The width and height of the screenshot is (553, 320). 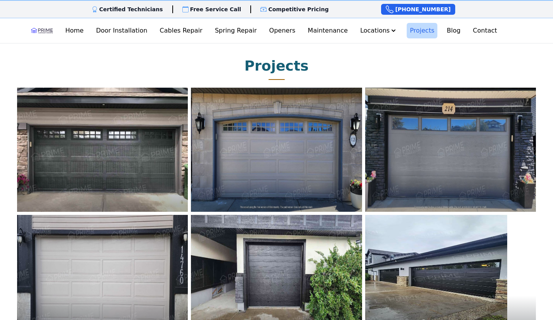 What do you see at coordinates (181, 31) in the screenshot?
I see `a: Cables Repair` at bounding box center [181, 31].